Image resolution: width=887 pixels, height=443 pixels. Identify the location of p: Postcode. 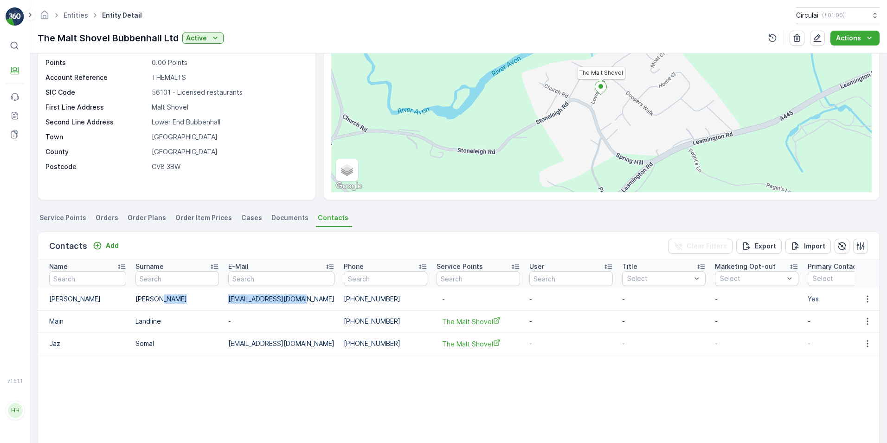
(97, 167).